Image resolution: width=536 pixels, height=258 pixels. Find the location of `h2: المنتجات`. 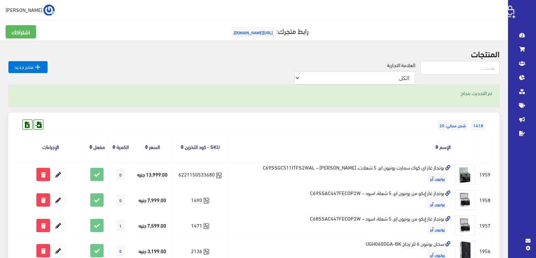

h2: المنتجات is located at coordinates (254, 54).